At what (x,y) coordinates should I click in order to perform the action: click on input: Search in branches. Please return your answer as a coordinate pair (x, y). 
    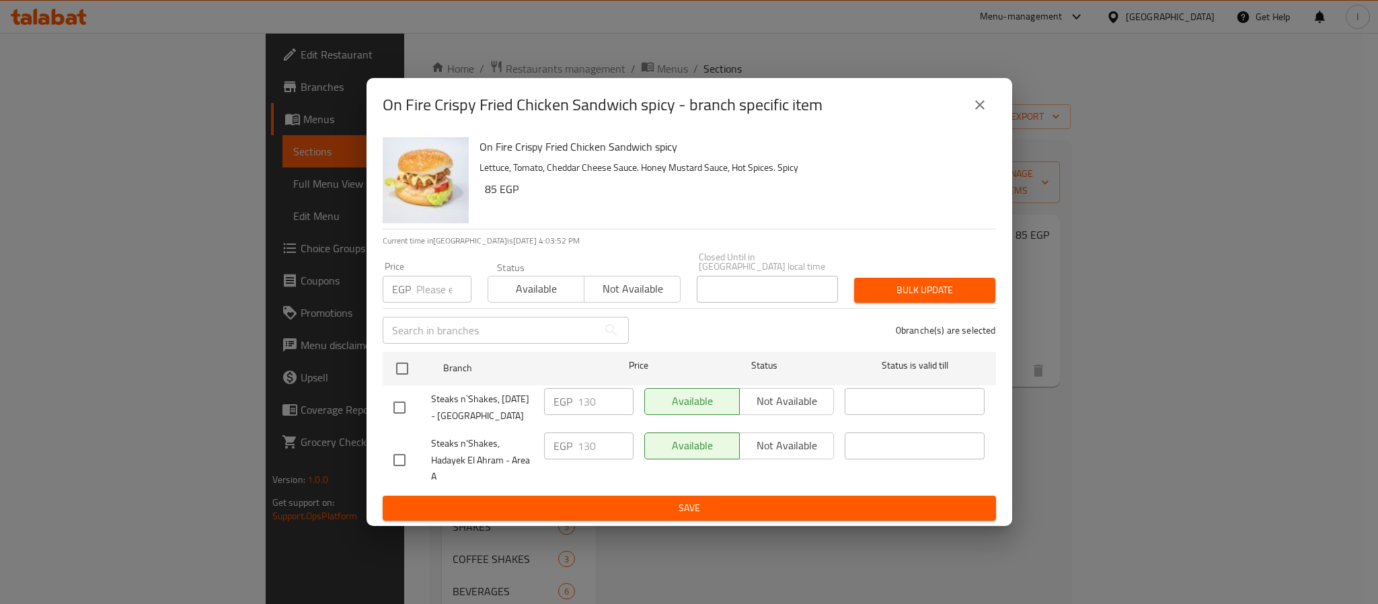
    Looking at the image, I should click on (490, 330).